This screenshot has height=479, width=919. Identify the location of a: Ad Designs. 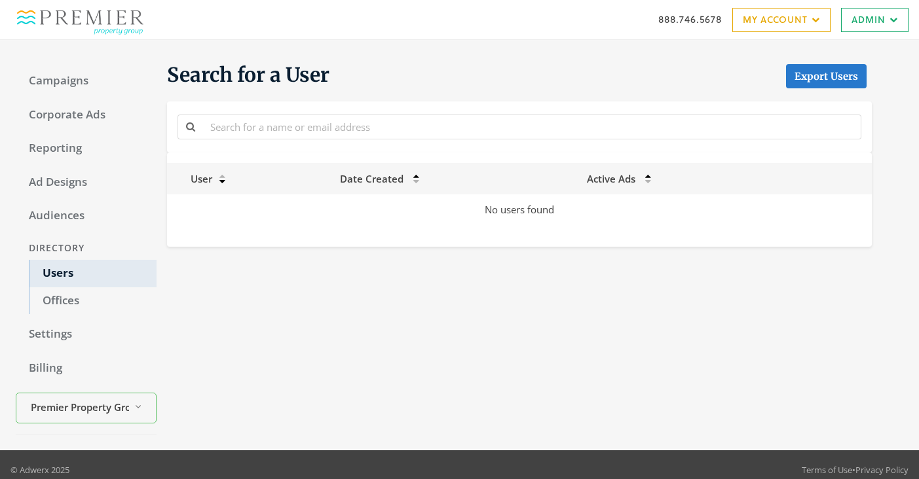
(86, 183).